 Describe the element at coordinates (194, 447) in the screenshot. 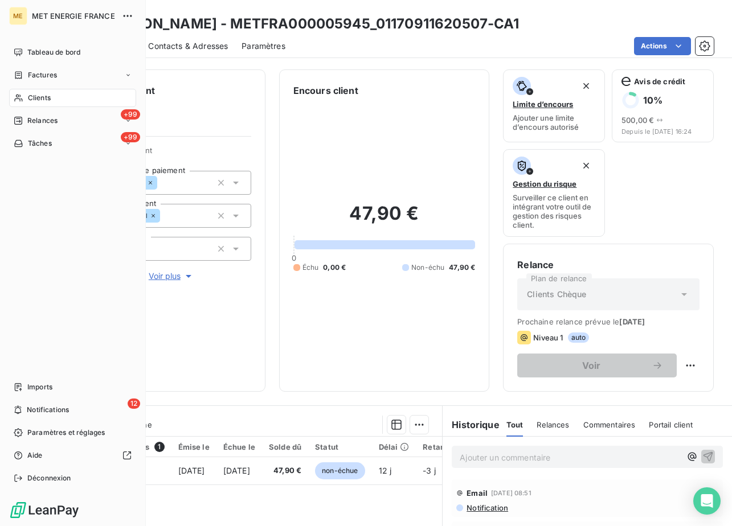

I see `div: Émise le` at that location.